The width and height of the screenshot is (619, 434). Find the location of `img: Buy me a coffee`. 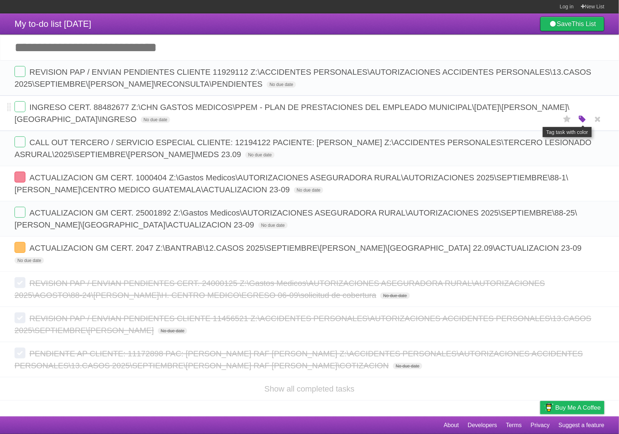

img: Buy me a coffee is located at coordinates (549, 407).